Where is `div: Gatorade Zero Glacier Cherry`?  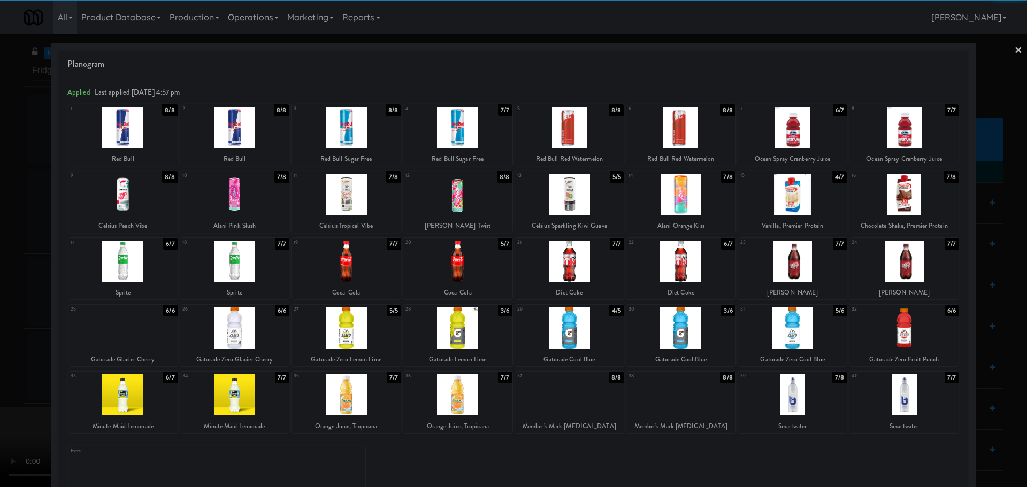 div: Gatorade Zero Glacier Cherry is located at coordinates (235, 360).